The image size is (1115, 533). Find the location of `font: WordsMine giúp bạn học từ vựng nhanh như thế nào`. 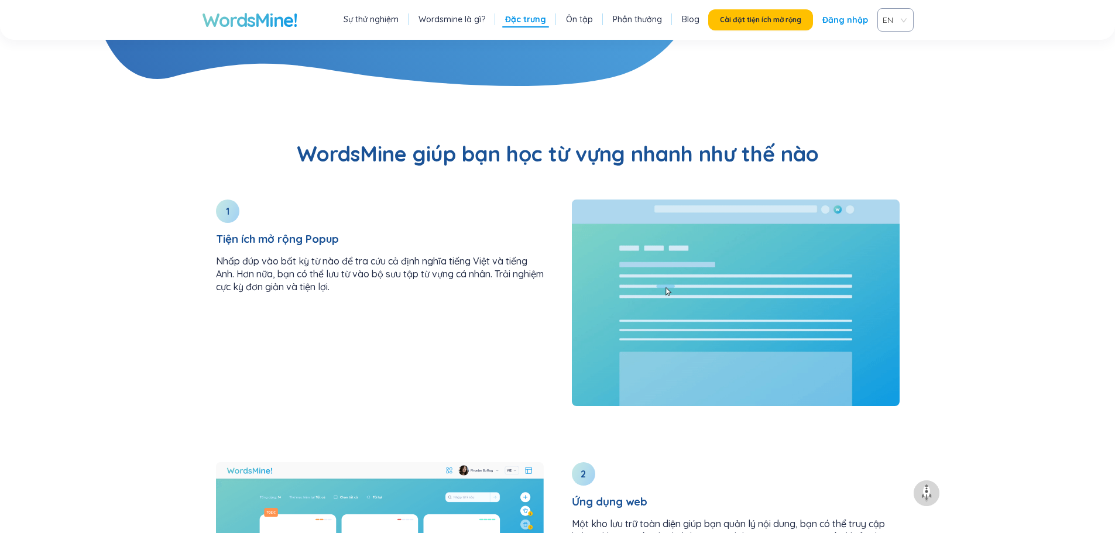

font: WordsMine giúp bạn học từ vựng nhanh như thế nào is located at coordinates (558, 153).